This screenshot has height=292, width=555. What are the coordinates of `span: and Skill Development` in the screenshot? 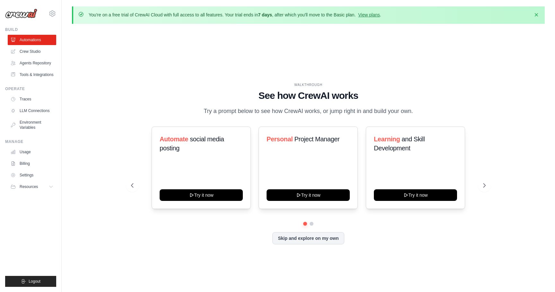 It's located at (400, 143).